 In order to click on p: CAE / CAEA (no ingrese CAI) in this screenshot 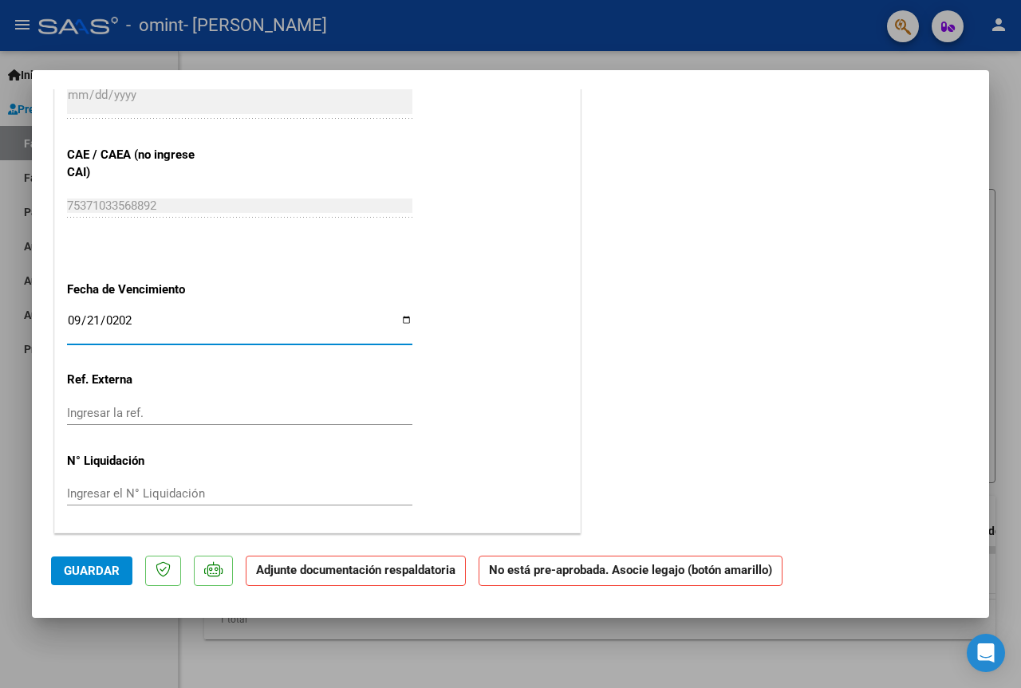, I will do `click(142, 163)`.